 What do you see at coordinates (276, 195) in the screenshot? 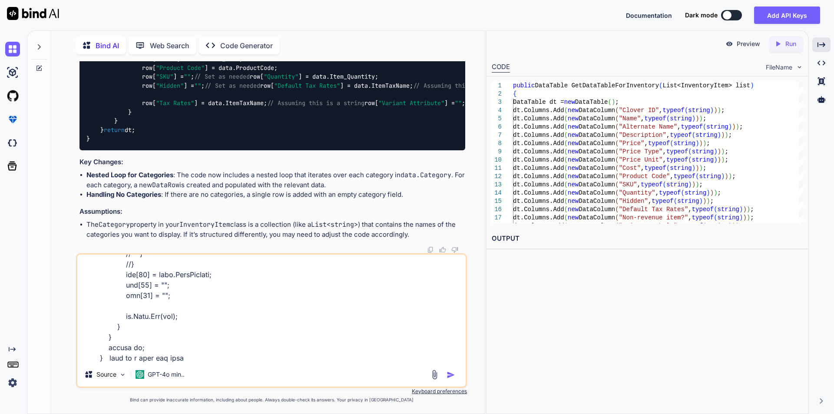
I see `li: : If there are no categories, a single row is added with an empty category field.` at bounding box center [276, 195].